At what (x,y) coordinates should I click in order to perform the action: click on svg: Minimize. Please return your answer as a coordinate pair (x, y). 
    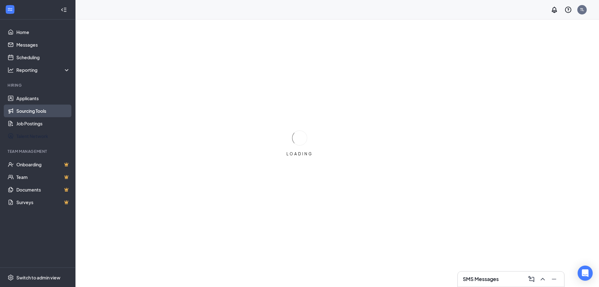
    Looking at the image, I should click on (554, 279).